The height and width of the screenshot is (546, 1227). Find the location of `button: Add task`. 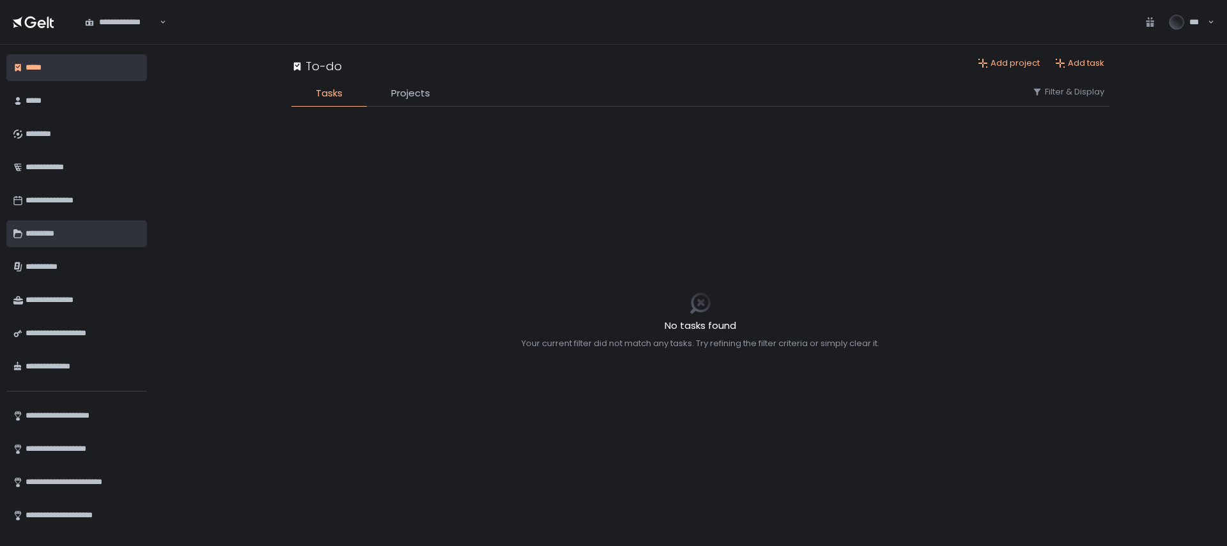

button: Add task is located at coordinates (1079, 63).